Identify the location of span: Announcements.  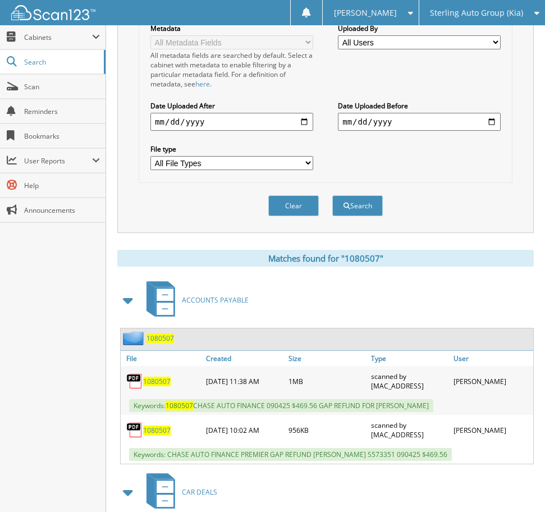
(62, 210).